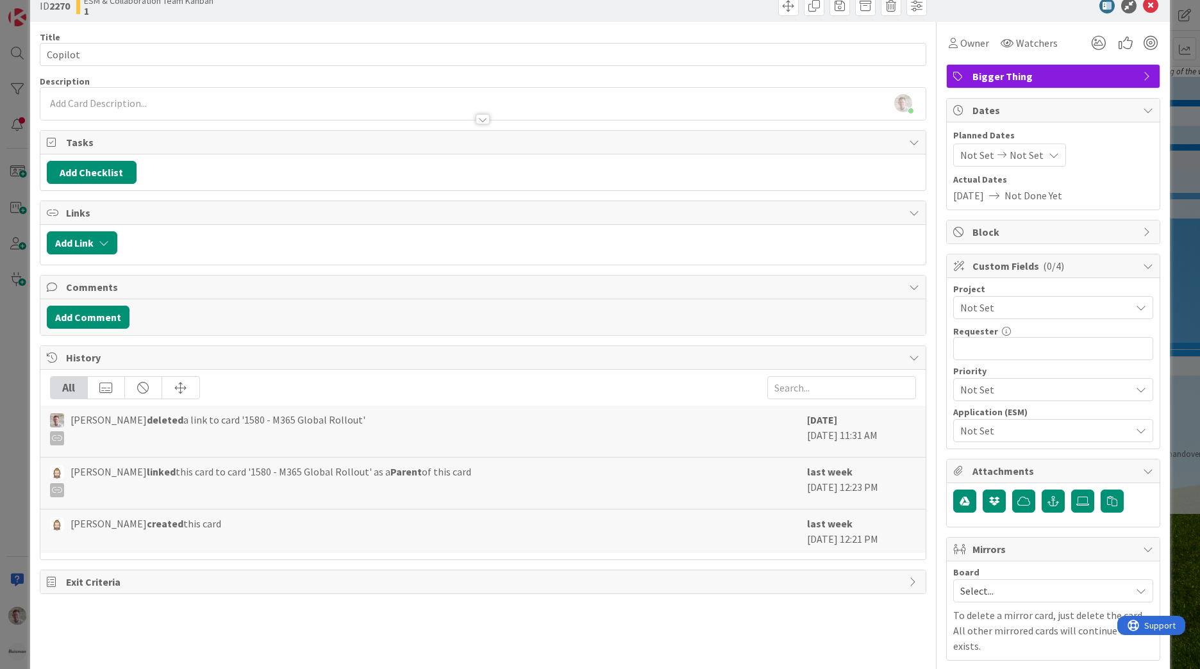  What do you see at coordinates (1042, 591) in the screenshot?
I see `span: Select...` at bounding box center [1042, 591].